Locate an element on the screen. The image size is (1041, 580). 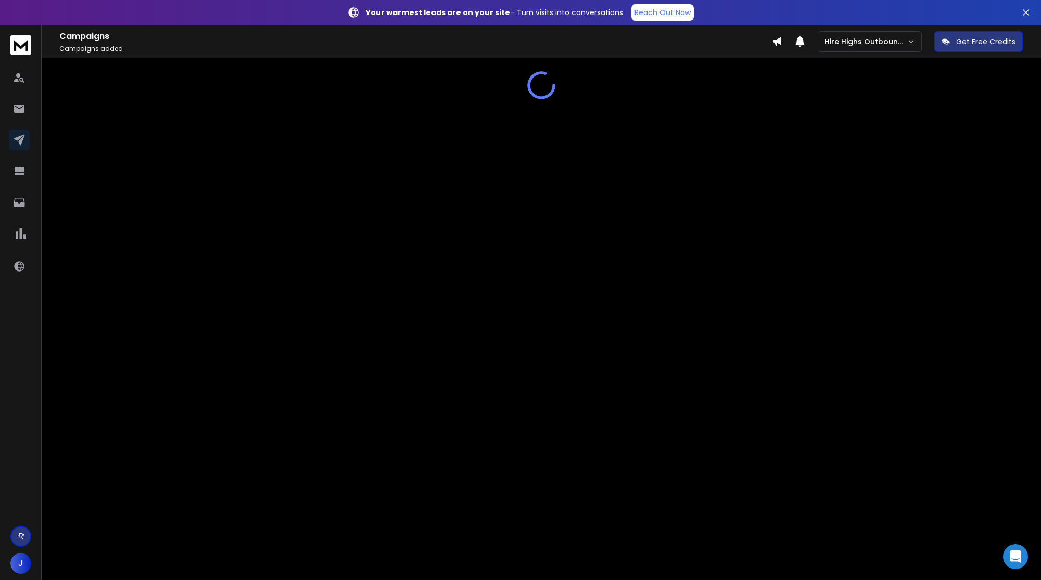
p: Hire Highs Outbound Engine is located at coordinates (866, 42).